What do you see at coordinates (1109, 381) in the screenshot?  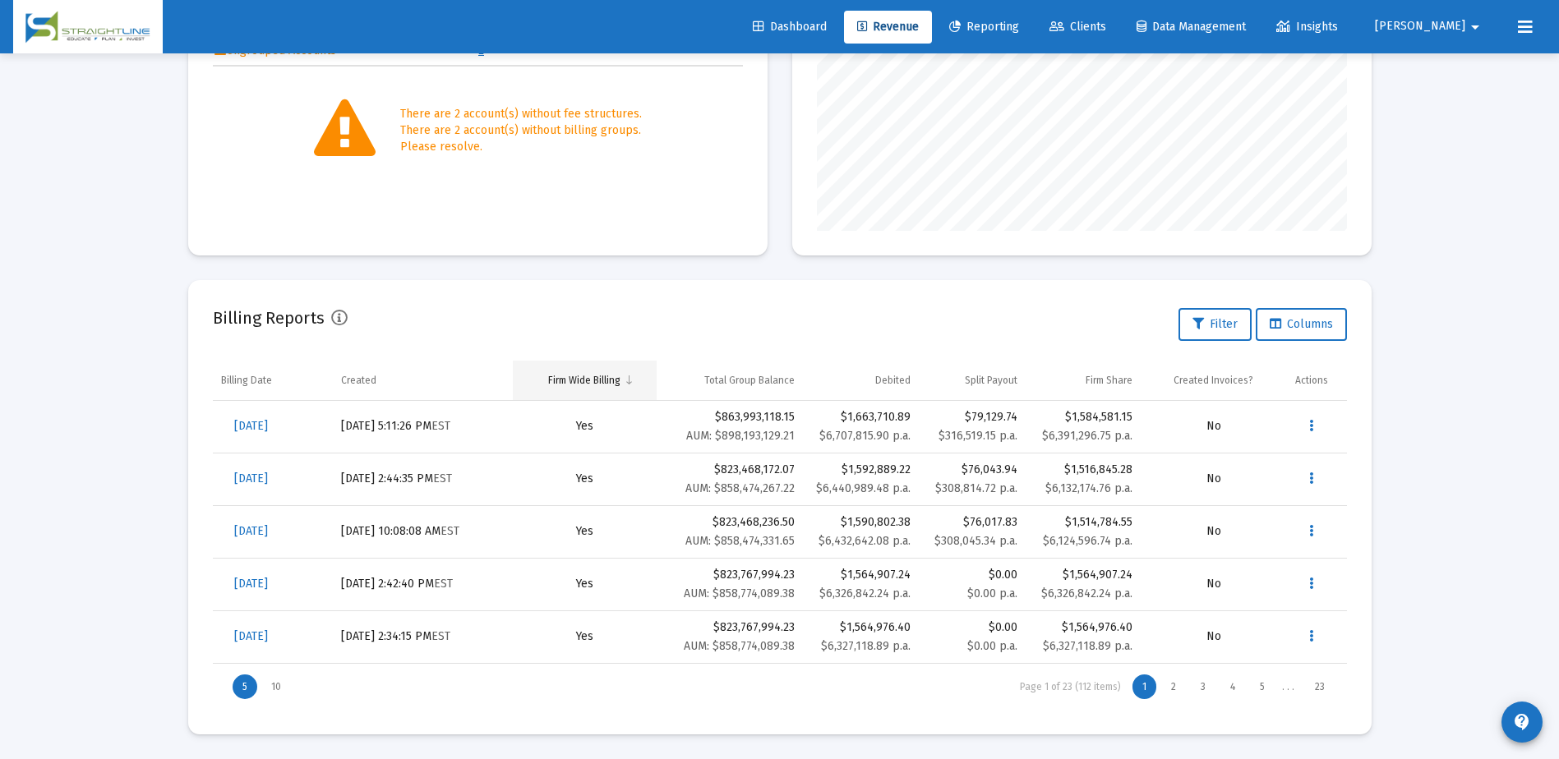 I see `div: Firm Share` at bounding box center [1109, 381].